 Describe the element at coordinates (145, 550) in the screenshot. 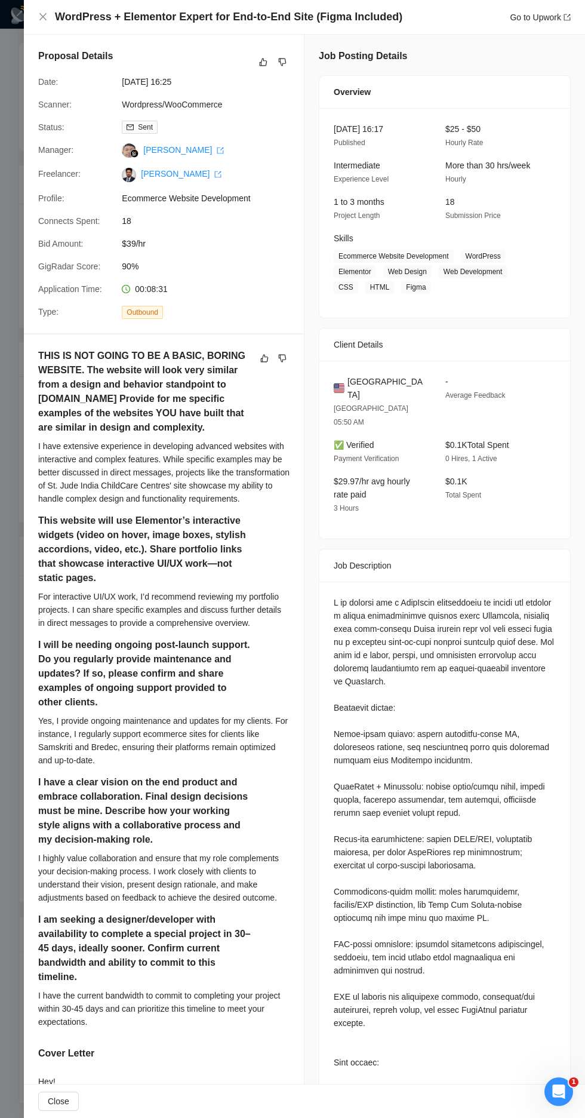

I see `h5: This website will use Elementor’s interactive widgets (video on hover, image boxes, stylish accor...` at that location.